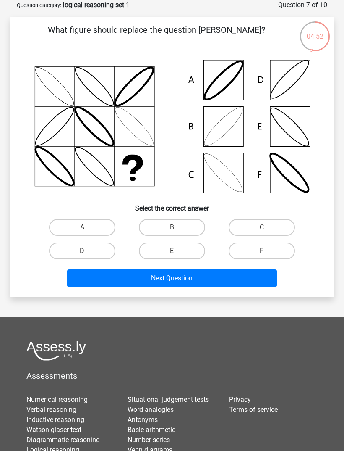 The width and height of the screenshot is (344, 451). I want to click on h6: Select the correct answer, so click(172, 205).